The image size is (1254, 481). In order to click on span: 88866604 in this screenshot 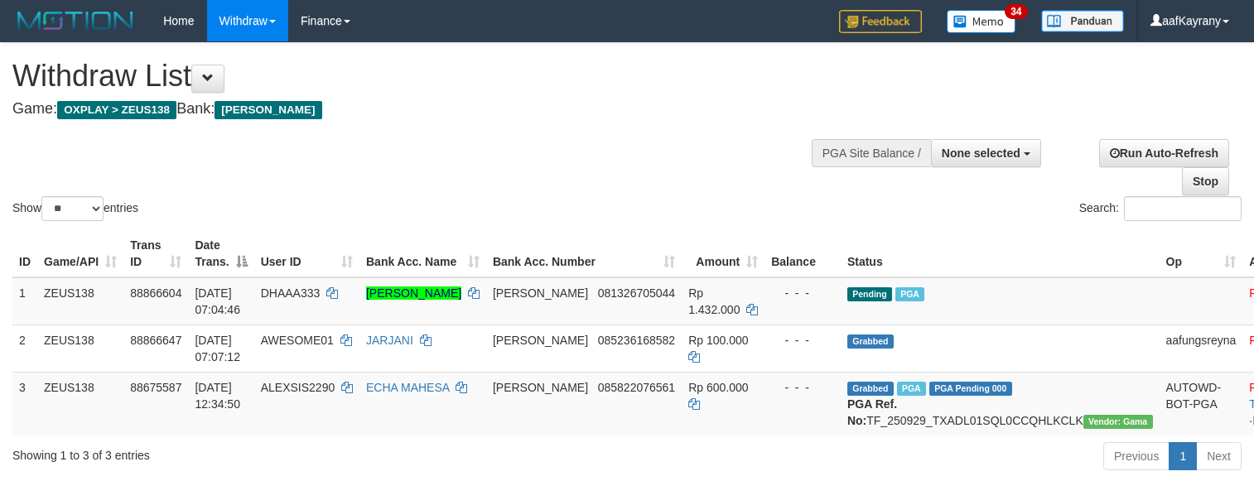, I will do `click(156, 293)`.